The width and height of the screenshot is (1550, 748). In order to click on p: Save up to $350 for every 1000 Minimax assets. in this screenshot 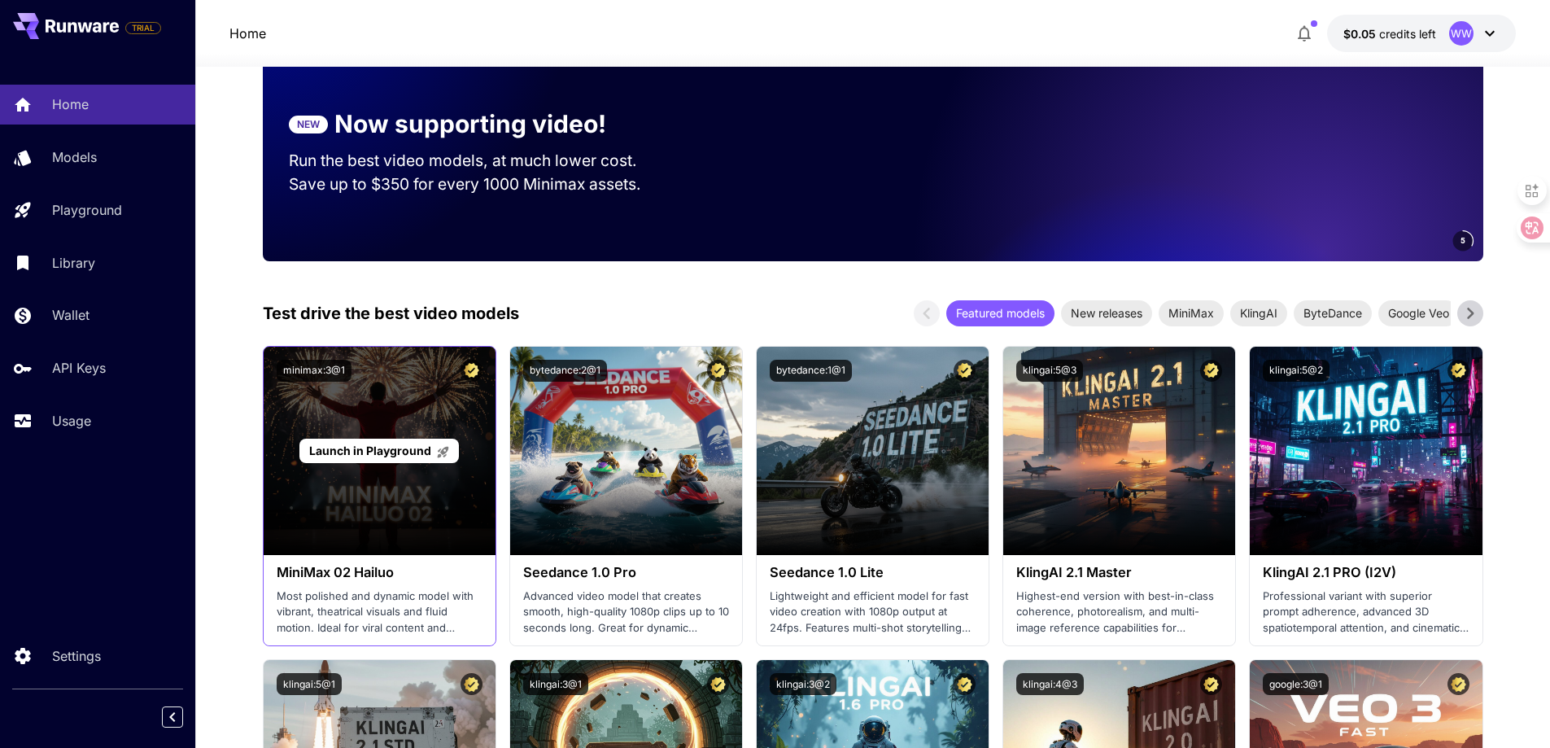, I will do `click(478, 184)`.